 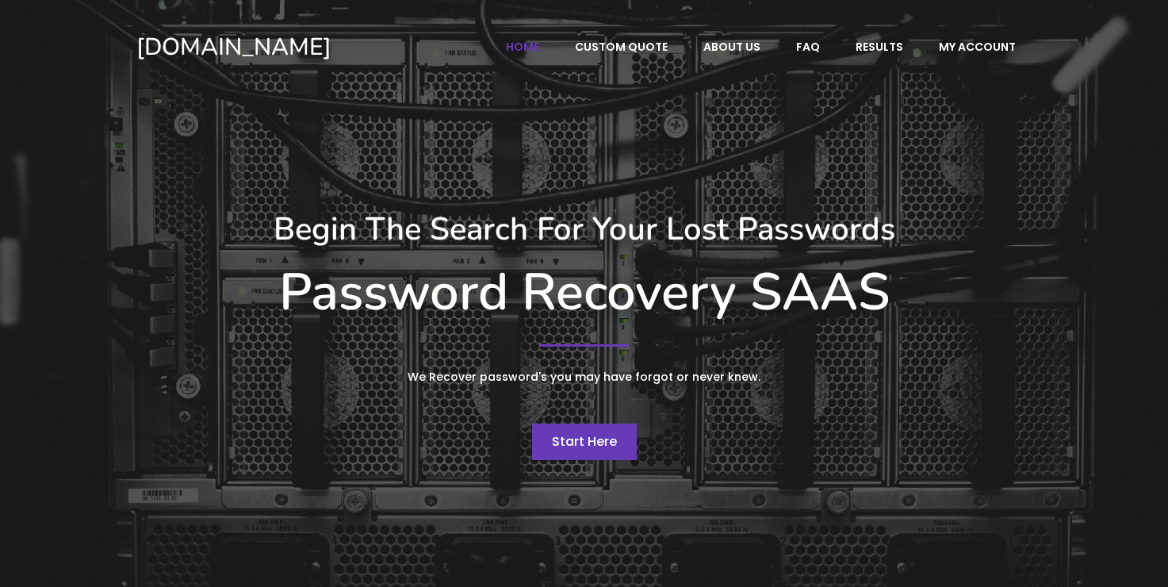 I want to click on a: Results, so click(x=880, y=47).